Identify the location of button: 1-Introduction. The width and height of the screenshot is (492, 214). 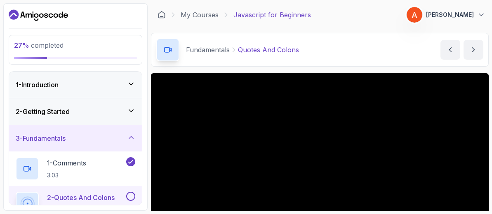
(75, 85).